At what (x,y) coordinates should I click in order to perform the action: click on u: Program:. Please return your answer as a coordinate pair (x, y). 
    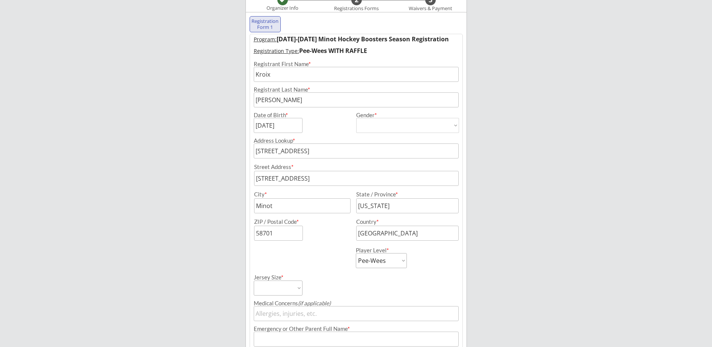
    Looking at the image, I should click on (265, 39).